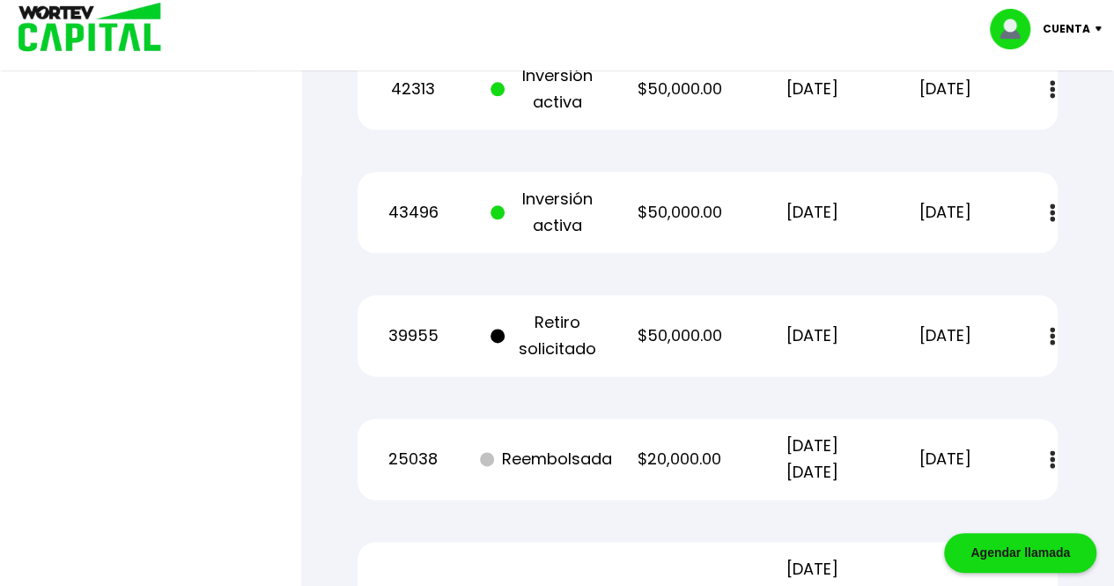  I want to click on p: 42313, so click(413, 89).